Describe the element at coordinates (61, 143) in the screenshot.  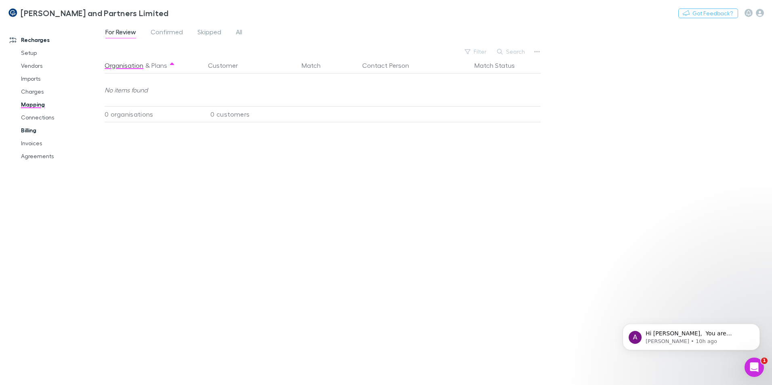
I see `a: Invoices` at that location.